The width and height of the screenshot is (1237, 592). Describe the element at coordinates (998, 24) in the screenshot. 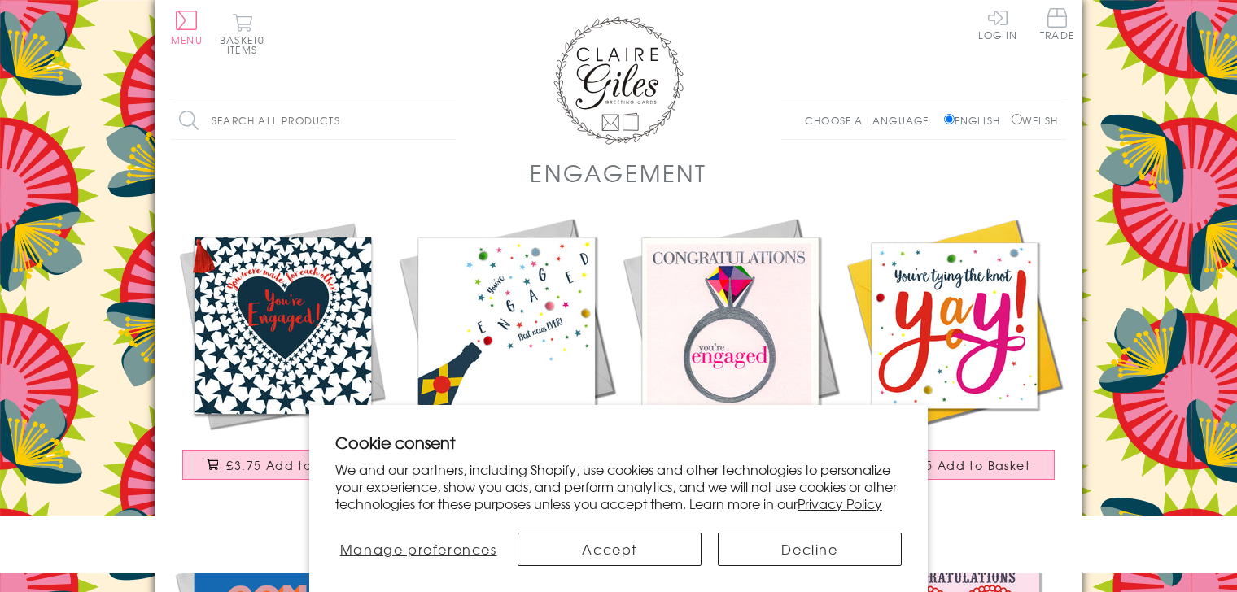

I see `a: Log In` at that location.